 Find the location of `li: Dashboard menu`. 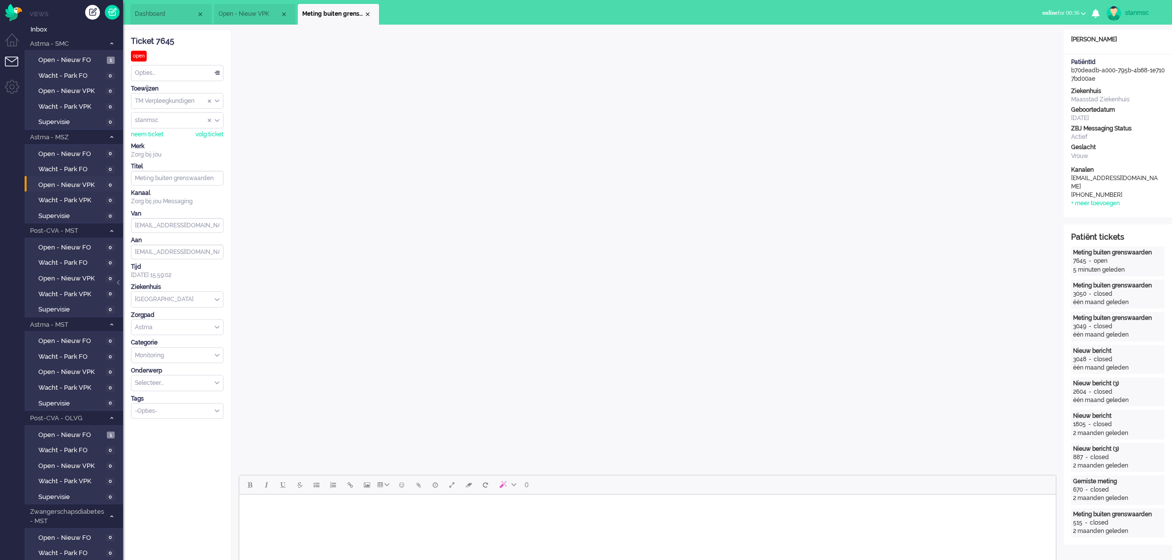

li: Dashboard menu is located at coordinates (16, 44).